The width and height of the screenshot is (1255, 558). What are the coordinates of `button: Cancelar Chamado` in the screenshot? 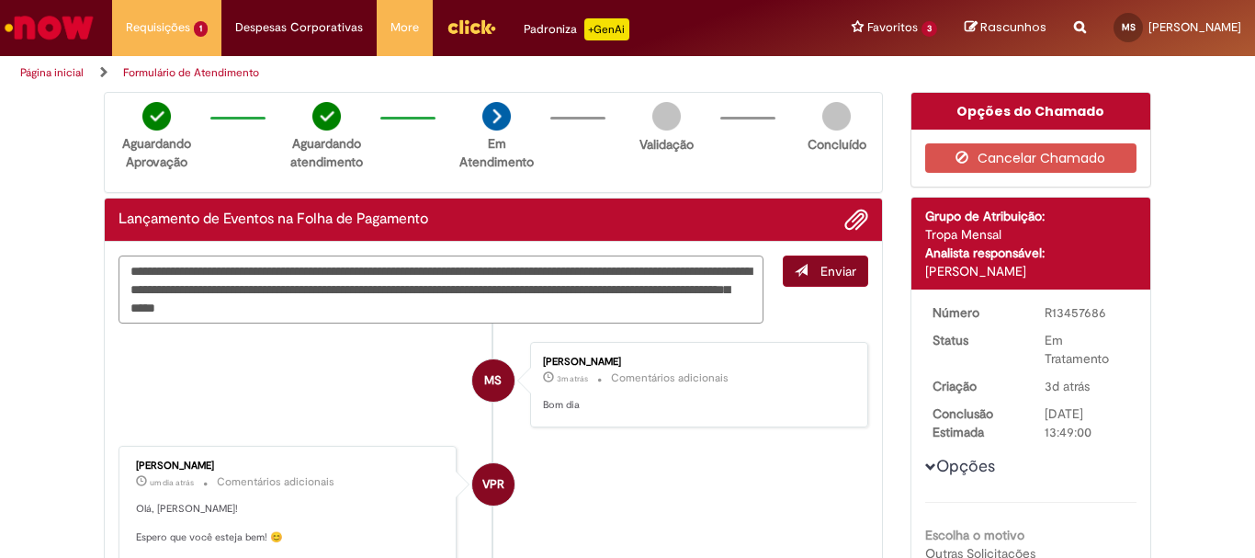 It's located at (1031, 158).